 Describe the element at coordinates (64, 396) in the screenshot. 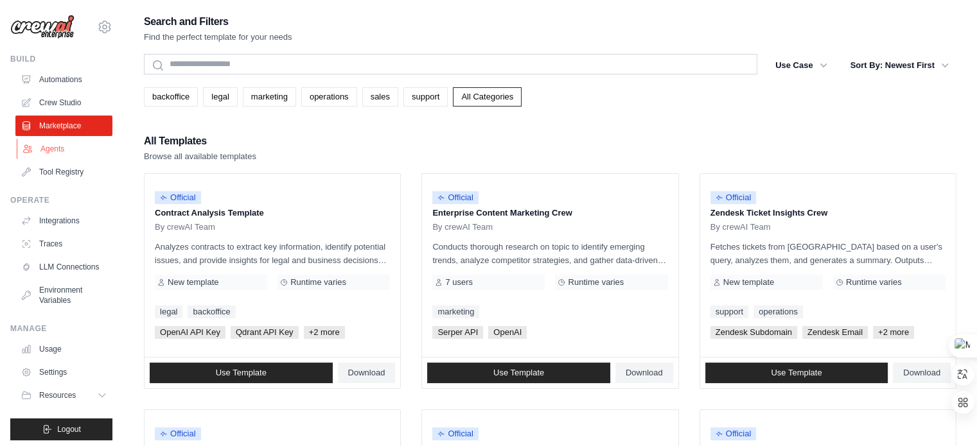

I see `button: Resources` at that location.